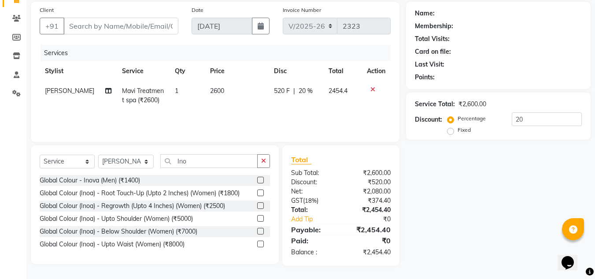  Describe the element at coordinates (143, 95) in the screenshot. I see `span: Mavi Treatment spa (₹2600)` at that location.